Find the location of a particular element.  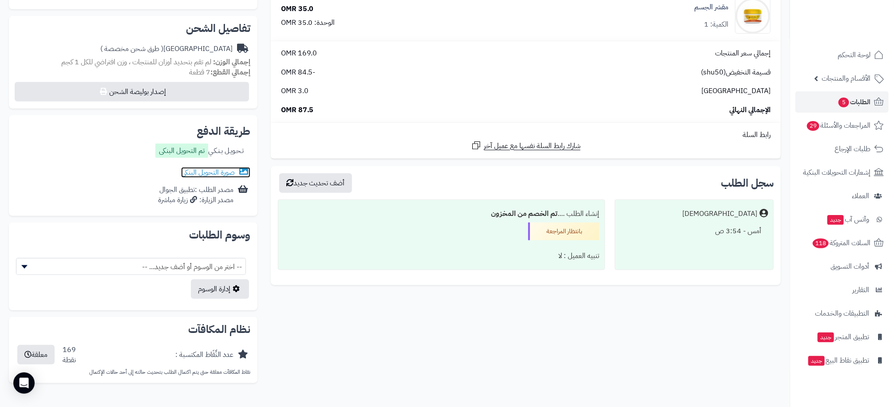

span: إشعارات التحويلات البنكية is located at coordinates (836, 173).